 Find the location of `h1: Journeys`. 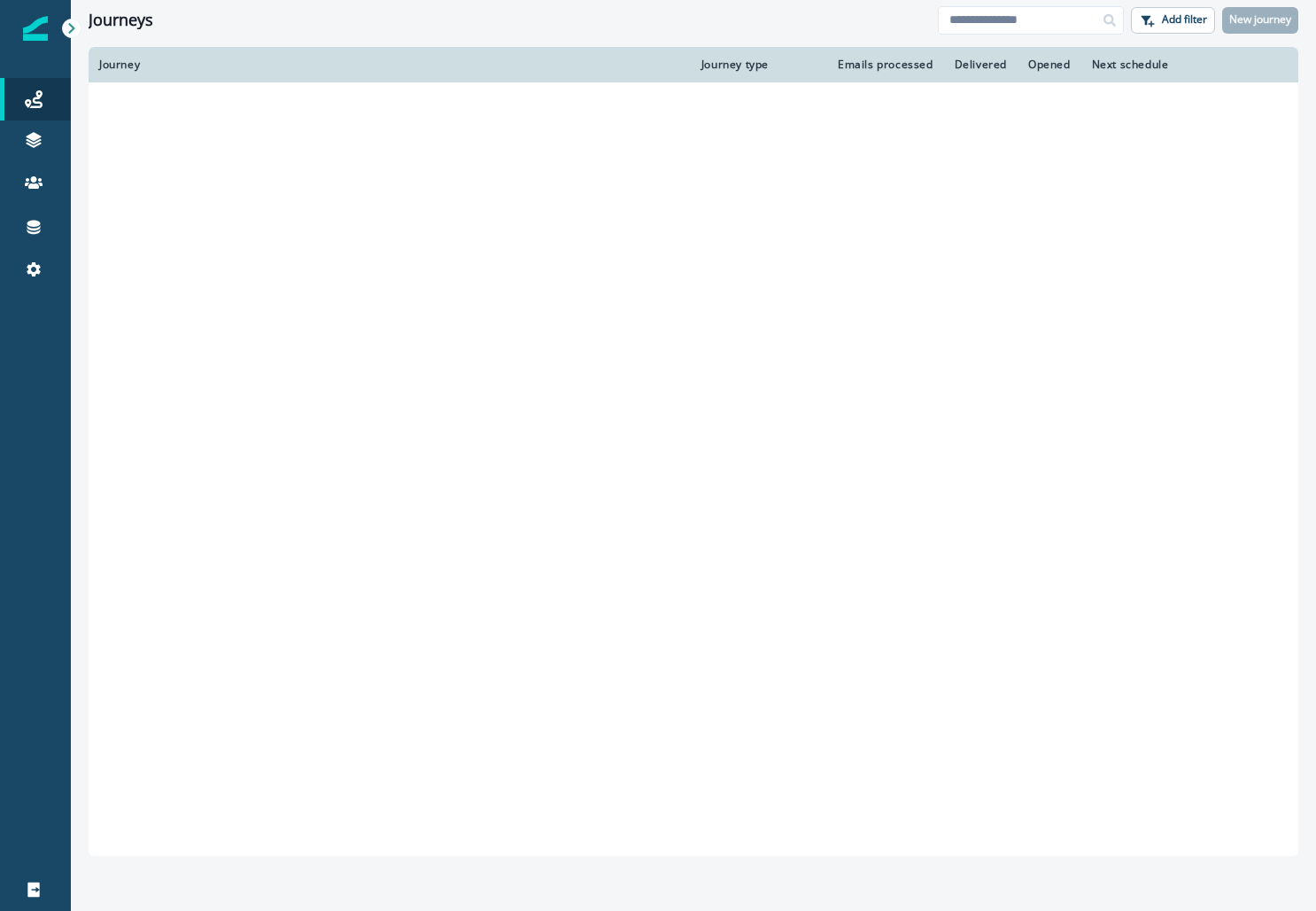

h1: Journeys is located at coordinates (121, 21).